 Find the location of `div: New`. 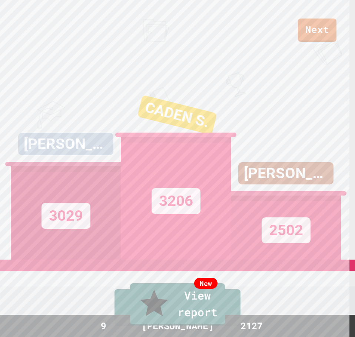

div: New is located at coordinates (206, 284).